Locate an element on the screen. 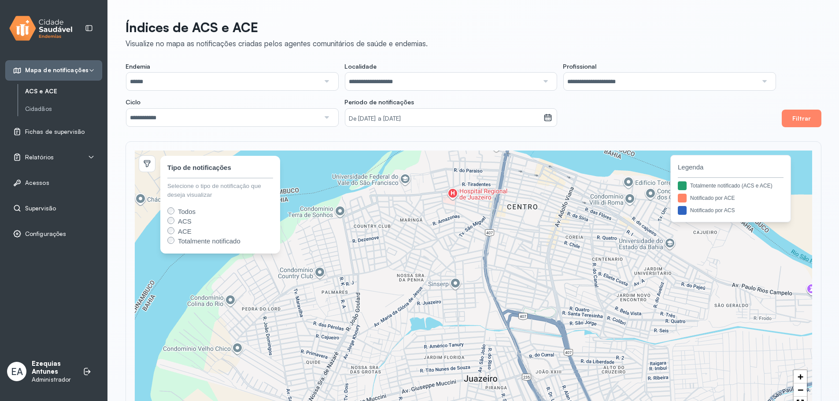  span: Supervisão is located at coordinates (41, 208).